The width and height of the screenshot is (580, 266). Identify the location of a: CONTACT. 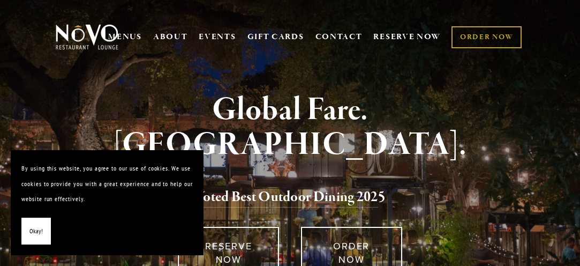
(339, 37).